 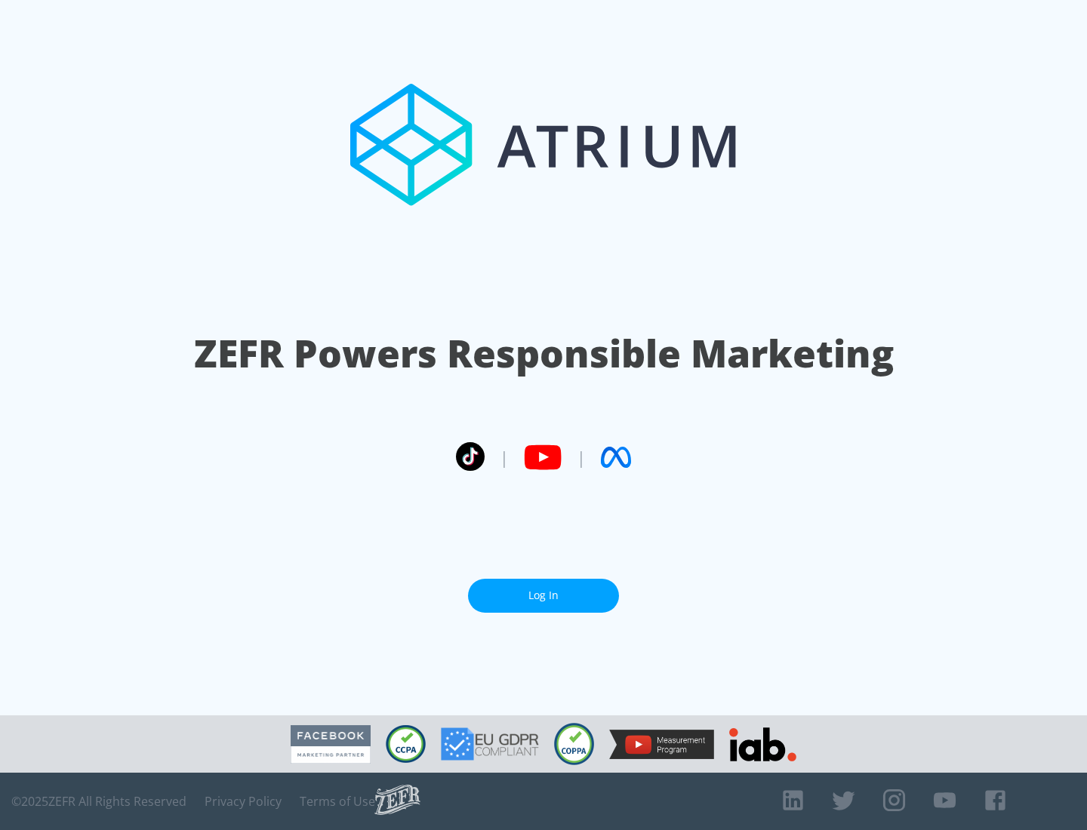 I want to click on img: IAB, so click(x=762, y=744).